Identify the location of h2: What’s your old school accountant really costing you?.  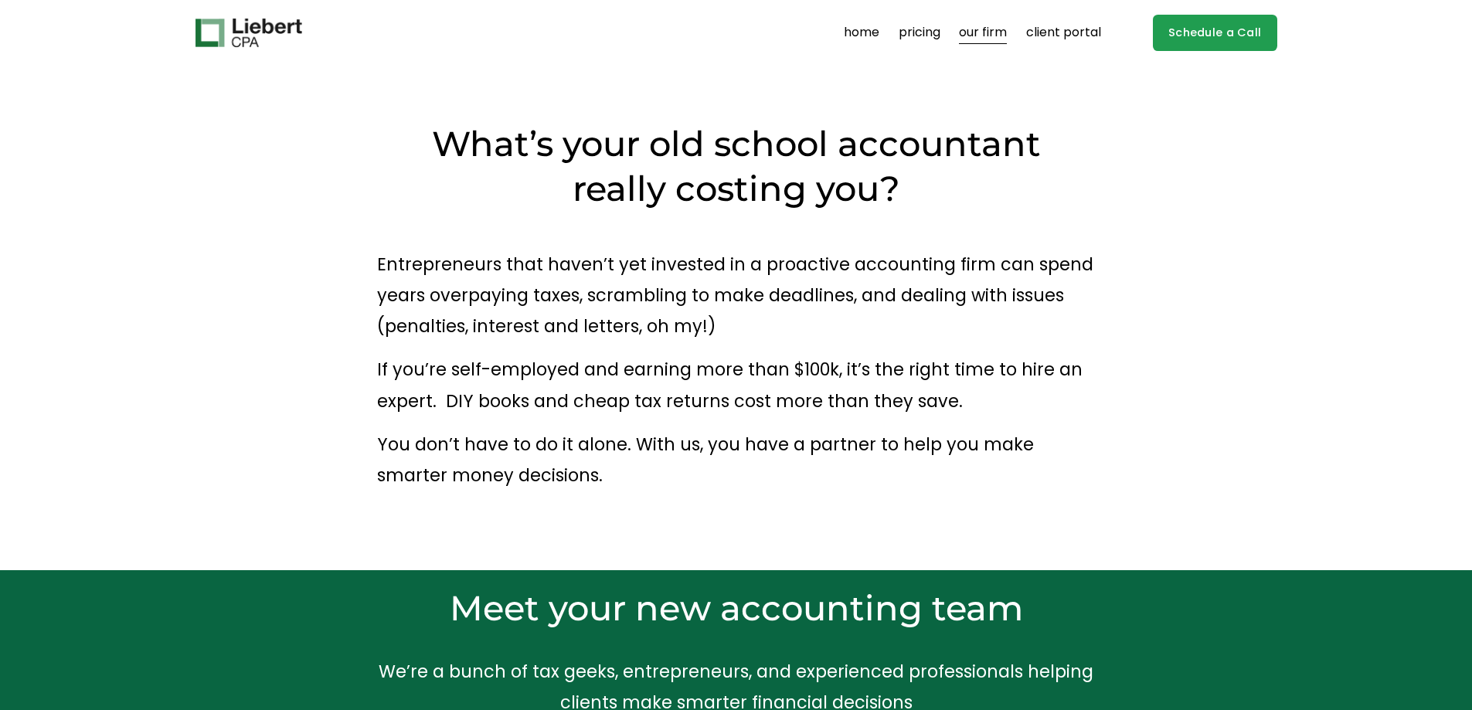
(736, 166).